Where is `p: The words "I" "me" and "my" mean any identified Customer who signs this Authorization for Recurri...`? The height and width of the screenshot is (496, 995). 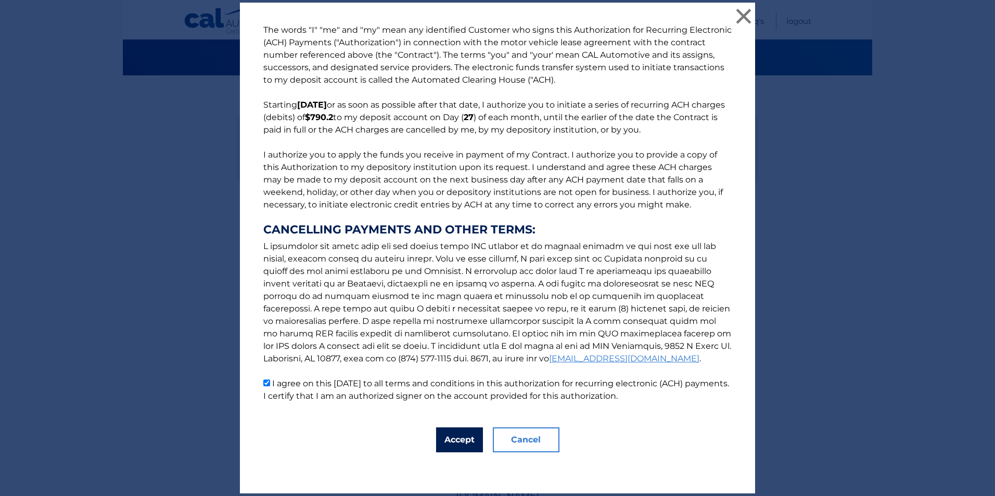 p: The words "I" "me" and "my" mean any identified Customer who signs this Authorization for Recurri... is located at coordinates (497, 213).